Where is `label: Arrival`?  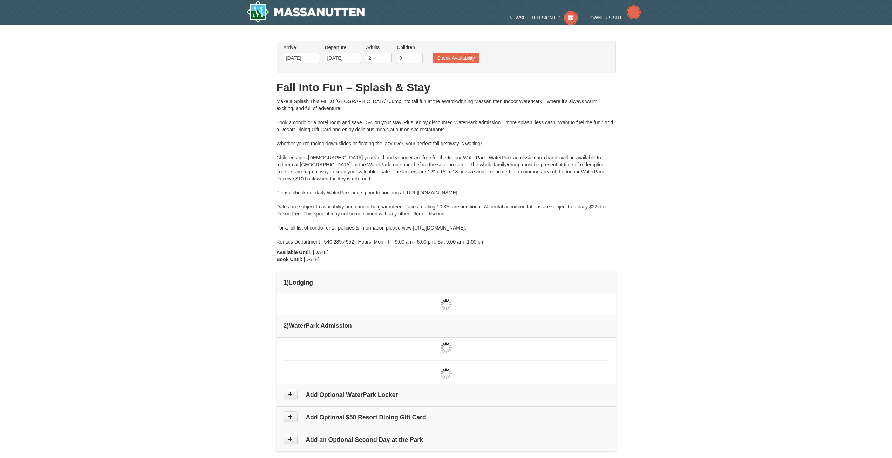
label: Arrival is located at coordinates (302, 47).